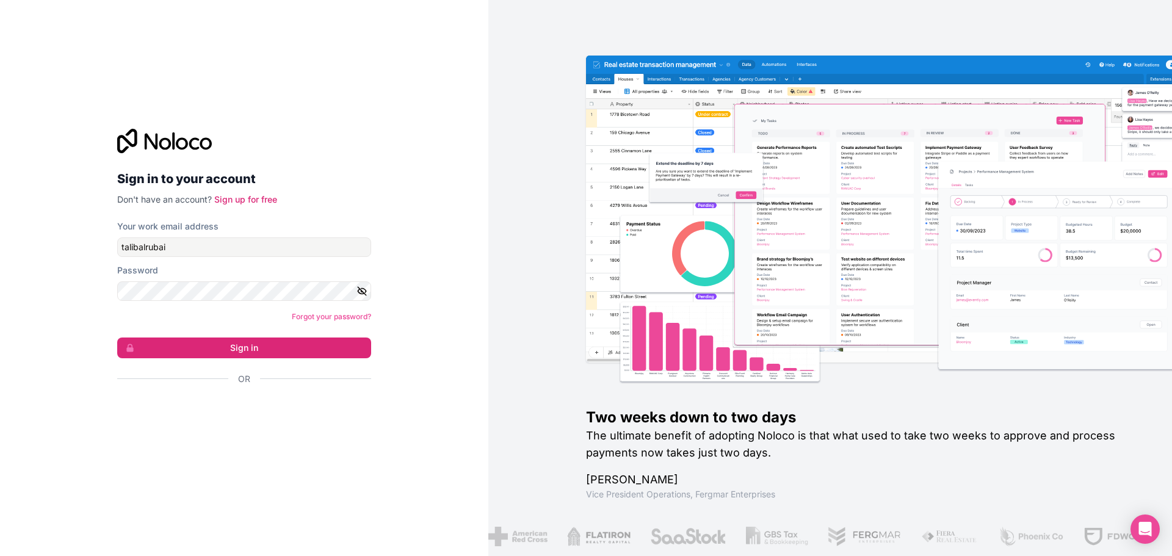 The height and width of the screenshot is (556, 1172). I want to click on img: /assets/flatiron-C8eUkumj.png, so click(594, 537).